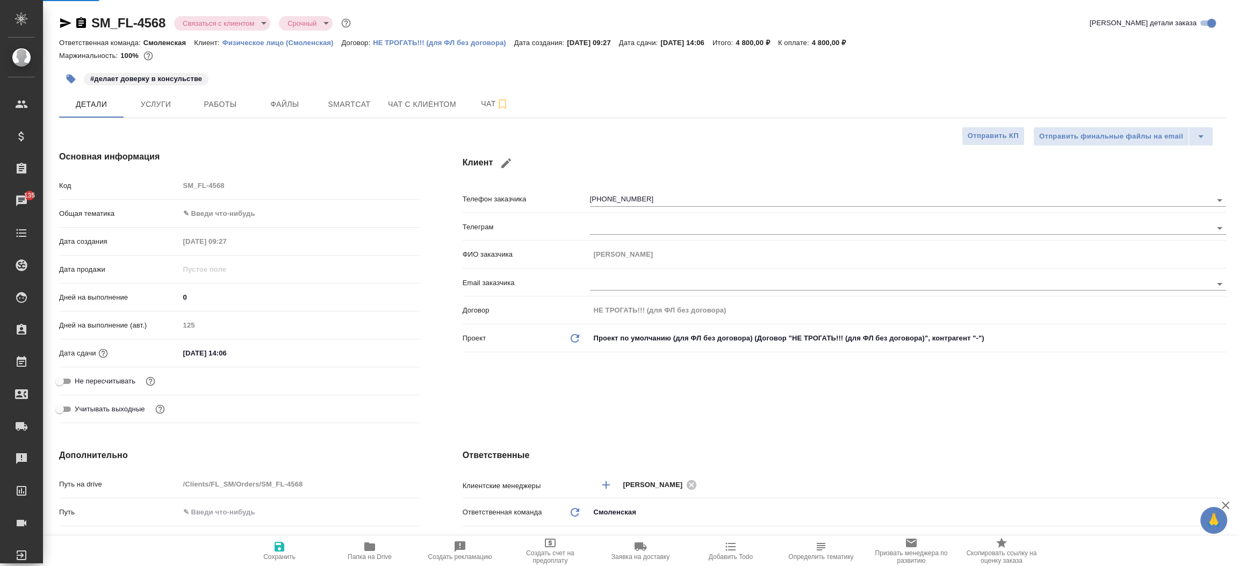 Image resolution: width=1238 pixels, height=566 pixels. I want to click on p: #делает доверку в консульстве, so click(146, 79).